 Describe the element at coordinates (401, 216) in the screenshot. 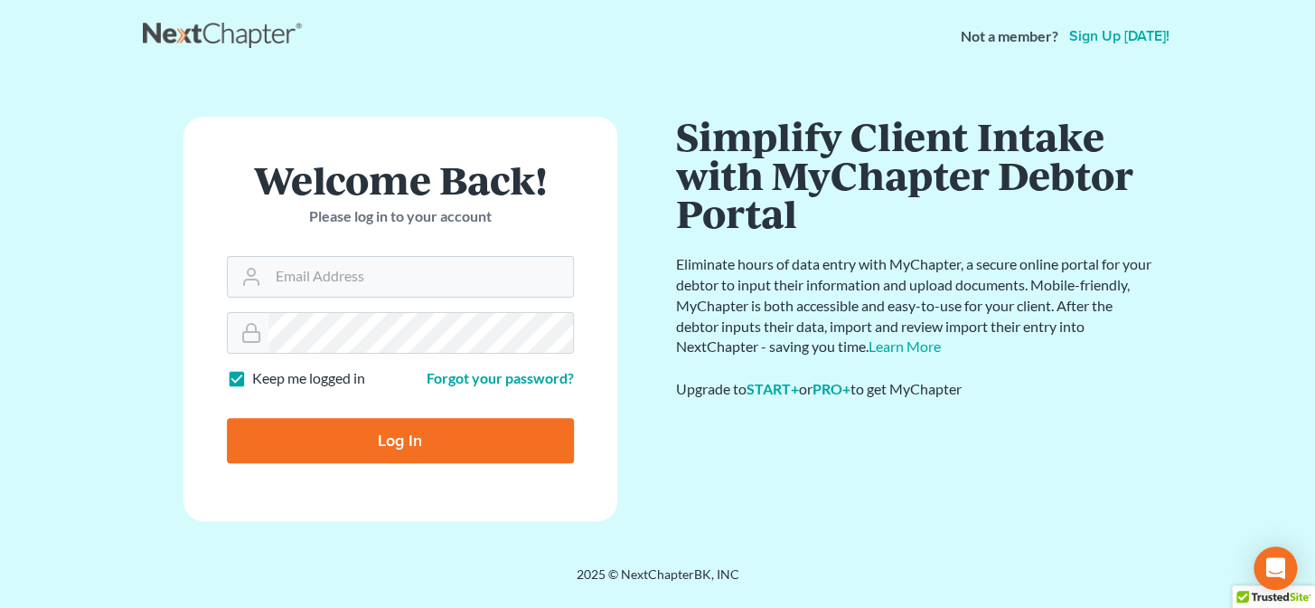

I see `p: Please log in to your account` at that location.